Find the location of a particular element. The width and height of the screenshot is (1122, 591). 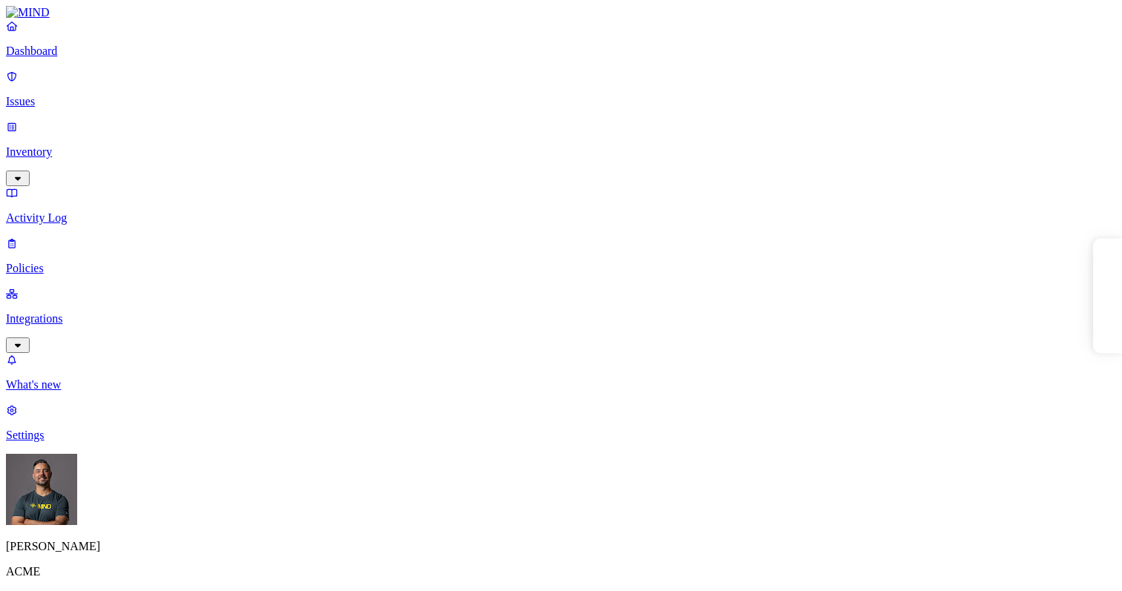

a: Policies is located at coordinates (561, 256).